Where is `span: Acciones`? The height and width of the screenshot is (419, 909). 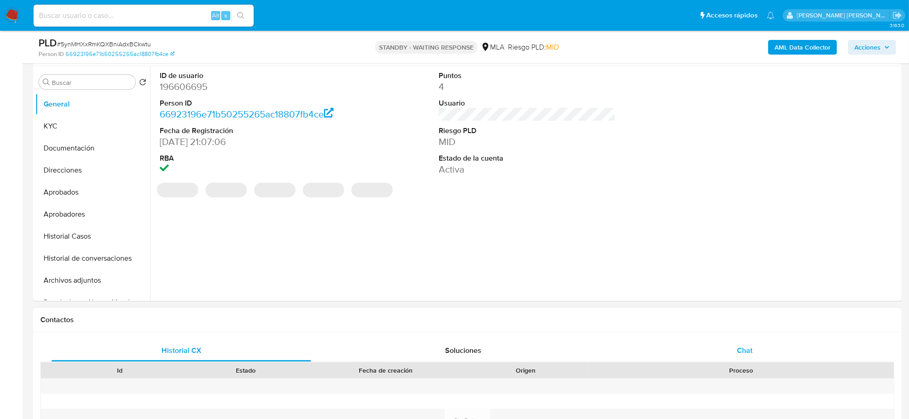 span: Acciones is located at coordinates (867, 47).